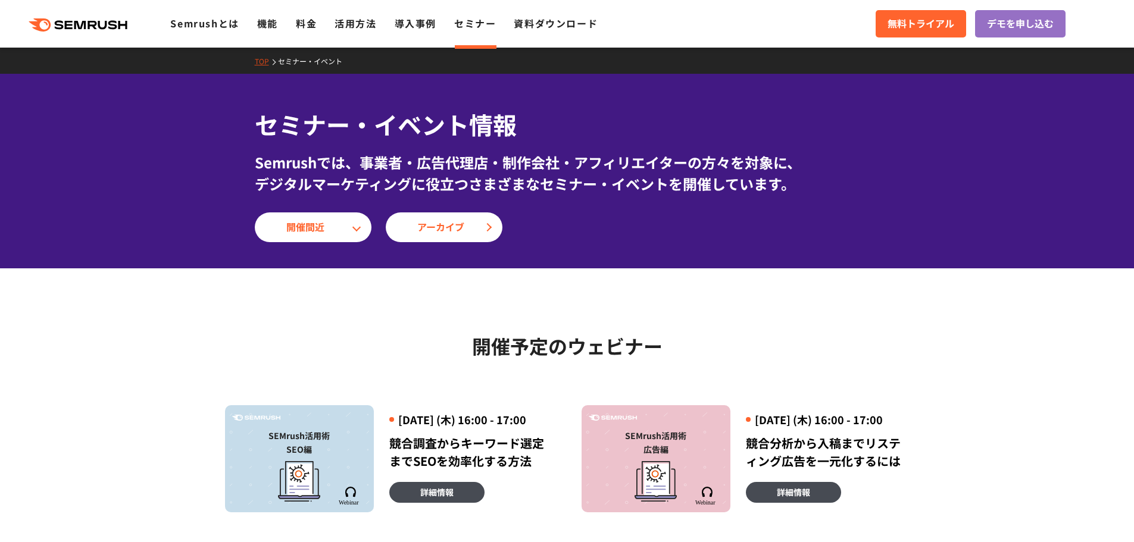 The width and height of the screenshot is (1134, 542). Describe the element at coordinates (567, 173) in the screenshot. I see `div: Semrushでは、事業者・広告代理店・制作会社・アフィリエイターの方々を対象に、 デジタルマーケティングに役立つさまざまなセミナー・イベントを開催しています。` at that location.